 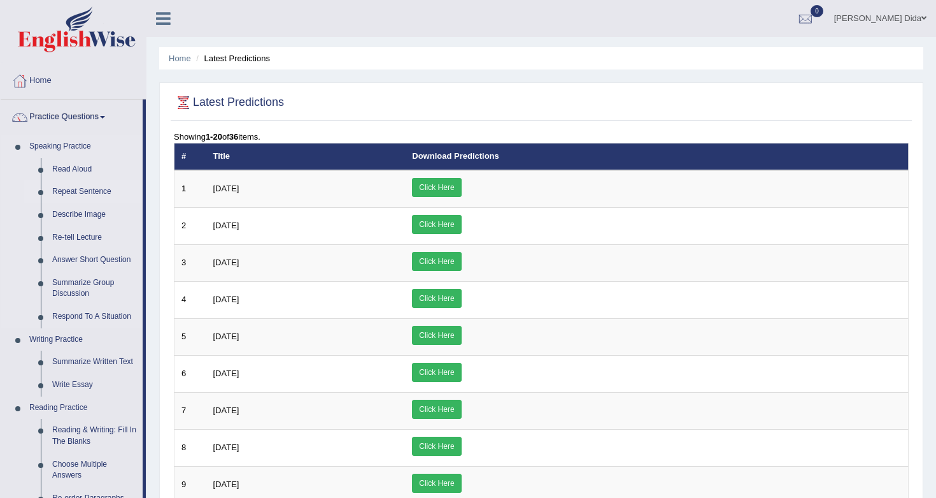 What do you see at coordinates (94, 362) in the screenshot?
I see `a: Summarize Written Text` at bounding box center [94, 362].